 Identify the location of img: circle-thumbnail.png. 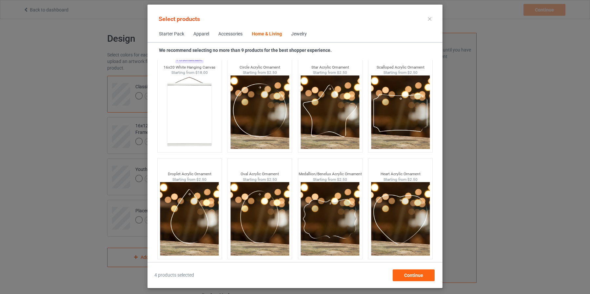
(260, 112).